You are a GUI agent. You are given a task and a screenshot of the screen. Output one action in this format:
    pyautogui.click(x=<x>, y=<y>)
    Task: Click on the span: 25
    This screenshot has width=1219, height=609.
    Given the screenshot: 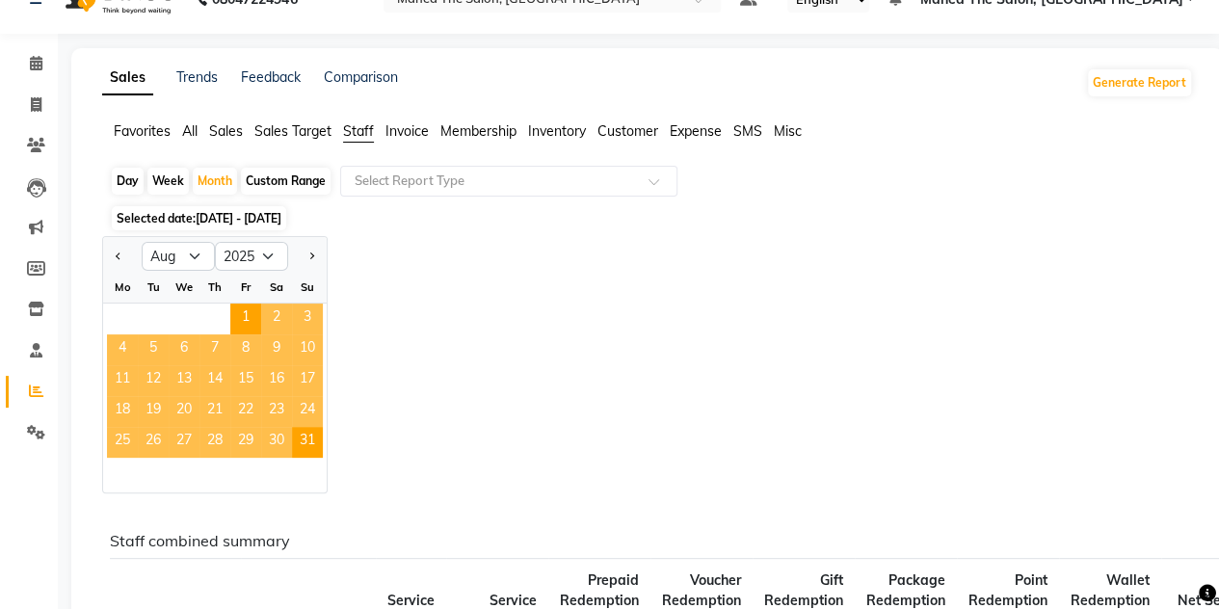 What is the action you would take?
    pyautogui.click(x=122, y=442)
    